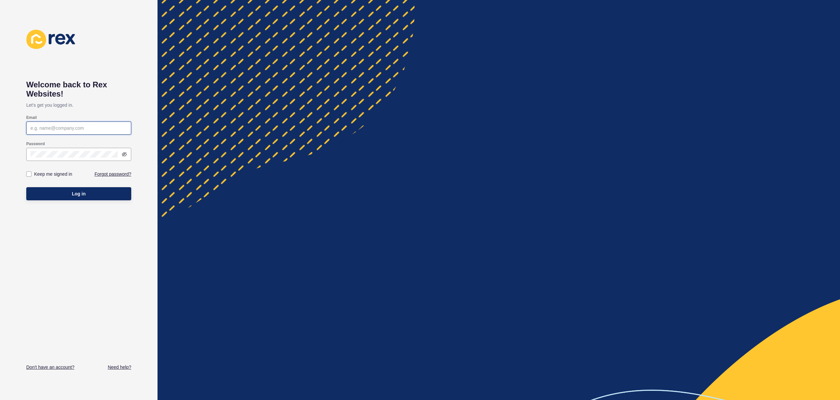  I want to click on label: Keep me signed in, so click(53, 174).